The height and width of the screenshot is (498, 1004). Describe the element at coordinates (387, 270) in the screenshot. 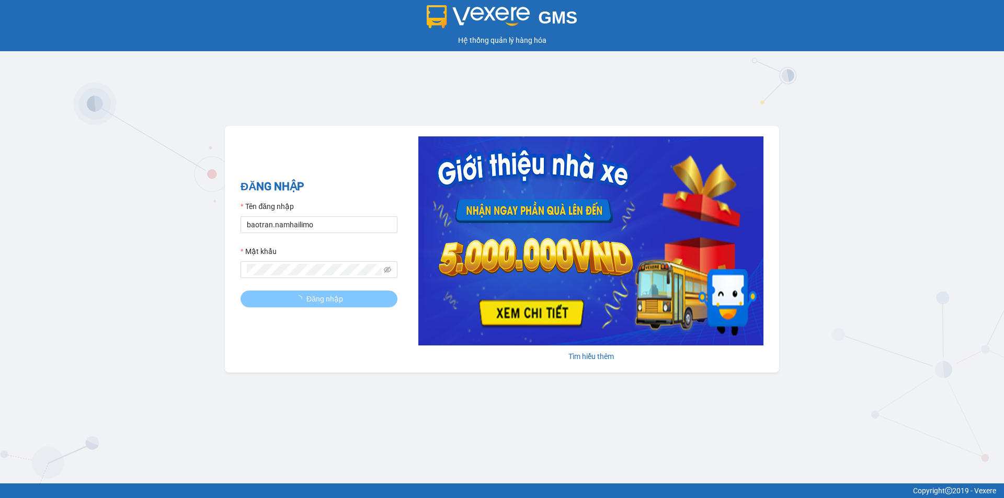

I see `span: eye-invisible` at that location.